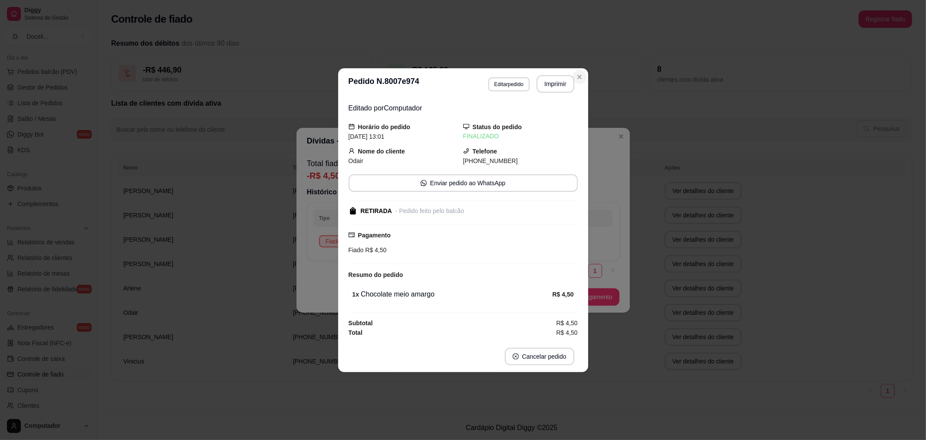 Image resolution: width=926 pixels, height=440 pixels. What do you see at coordinates (516, 356) in the screenshot?
I see `span: close-circle` at bounding box center [516, 356].